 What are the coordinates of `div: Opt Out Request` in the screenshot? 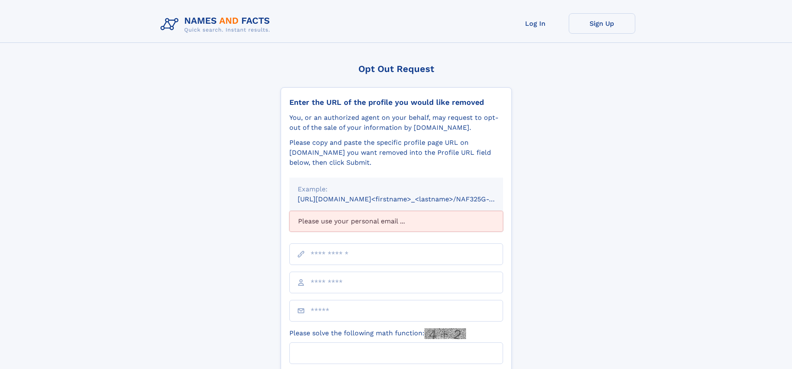 It's located at (396, 69).